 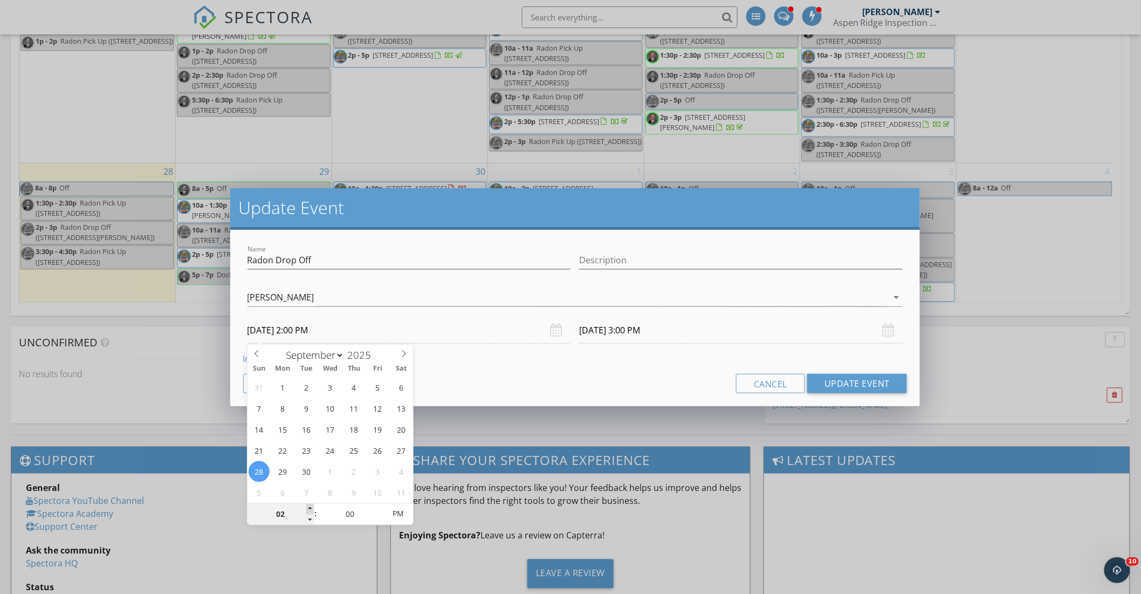 What do you see at coordinates (283, 450) in the screenshot?
I see `span: September 22, 2025` at bounding box center [283, 450].